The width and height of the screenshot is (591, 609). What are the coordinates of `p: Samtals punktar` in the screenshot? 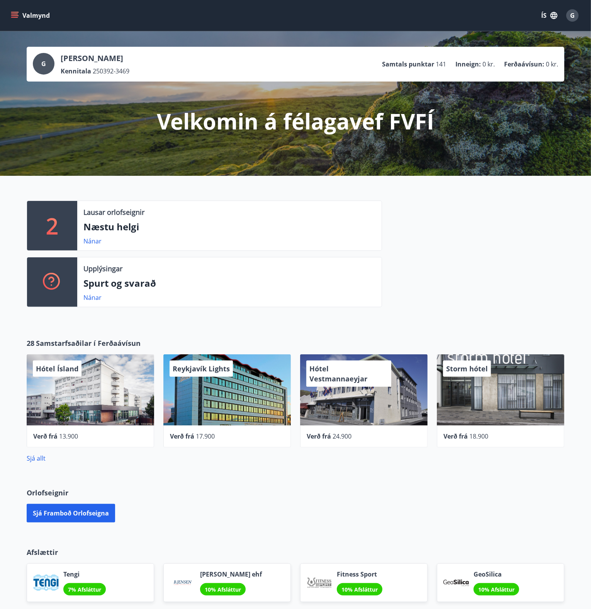 It's located at (408, 64).